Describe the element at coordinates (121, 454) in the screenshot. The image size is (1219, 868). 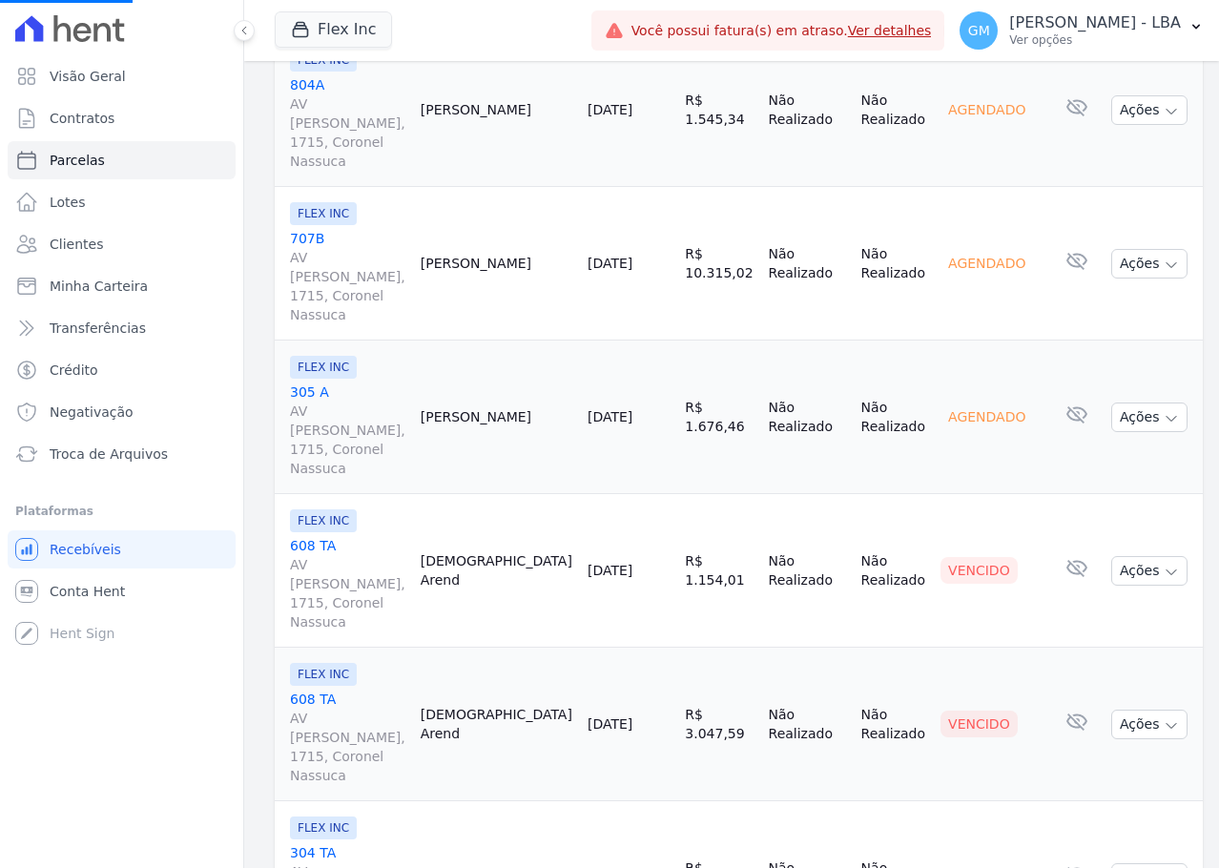
I see `a: Troca de Arquivos` at that location.